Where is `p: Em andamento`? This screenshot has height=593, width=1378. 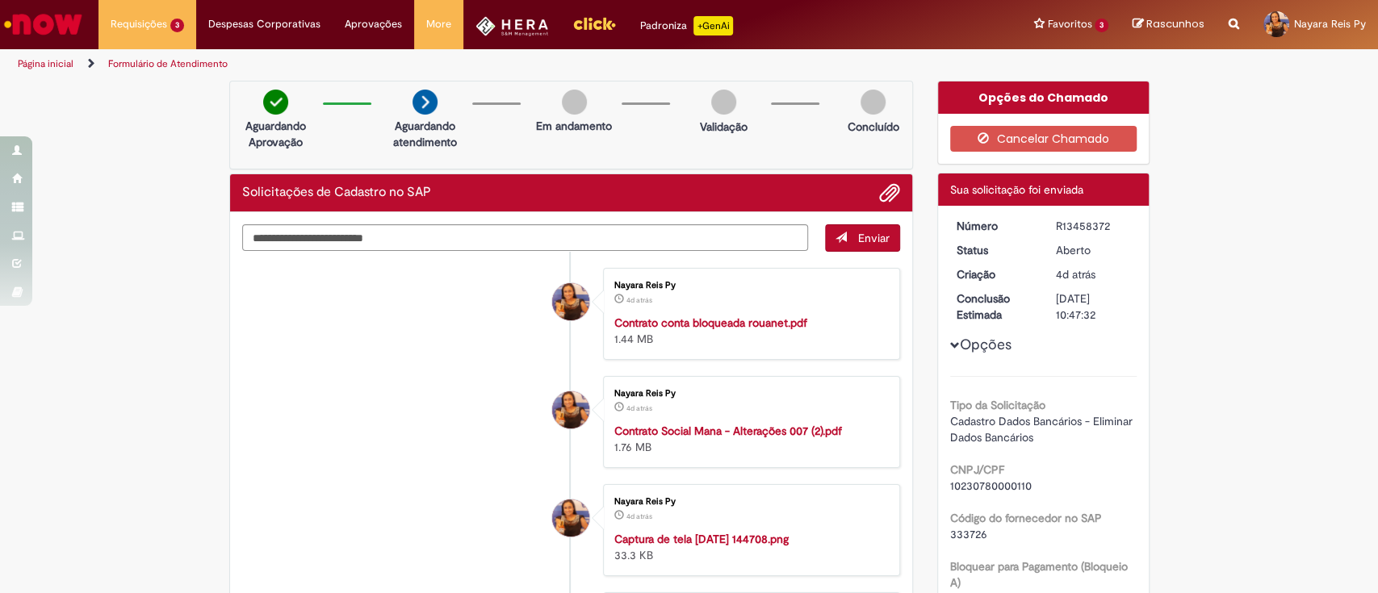
p: Em andamento is located at coordinates (574, 126).